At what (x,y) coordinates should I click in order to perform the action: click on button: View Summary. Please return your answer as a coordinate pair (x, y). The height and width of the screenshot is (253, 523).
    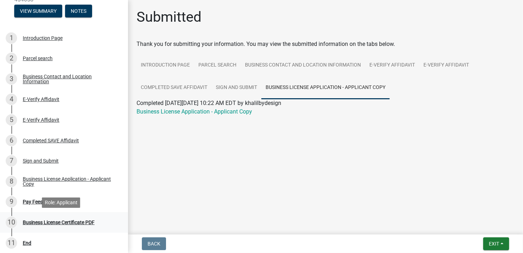
    Looking at the image, I should click on (38, 11).